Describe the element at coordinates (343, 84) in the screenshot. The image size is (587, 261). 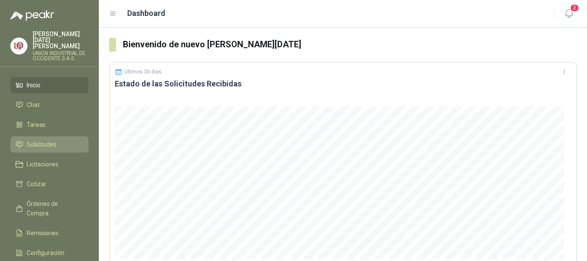
I see `h3: Estado de las Solicitudes Recibidas` at that location.